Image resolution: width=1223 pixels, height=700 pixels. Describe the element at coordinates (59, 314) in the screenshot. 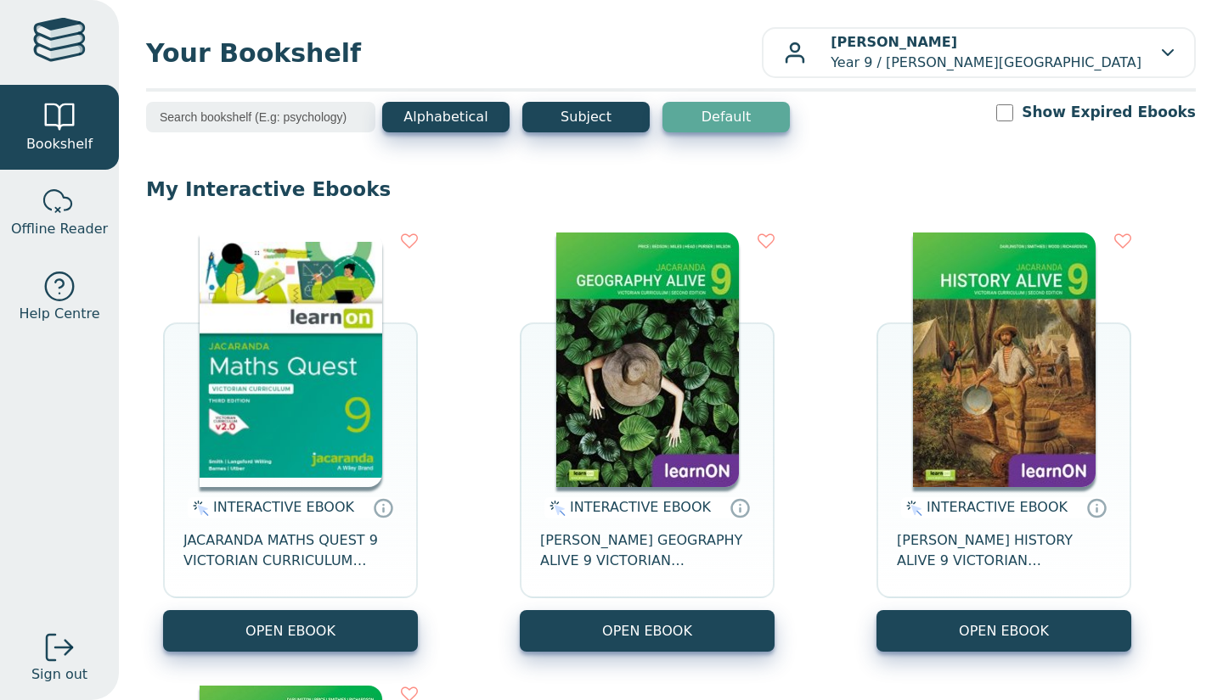

I see `span: Help Centre` at that location.